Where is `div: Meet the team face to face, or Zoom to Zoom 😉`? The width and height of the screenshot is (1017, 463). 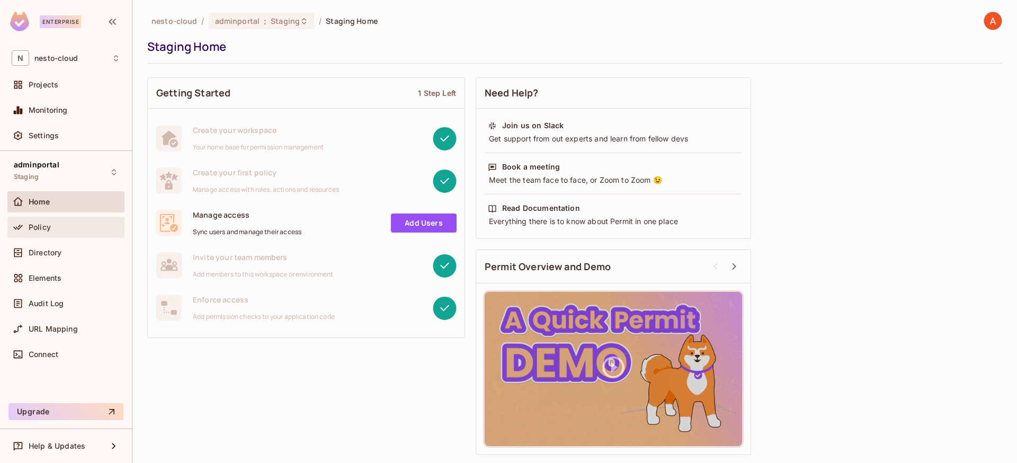
div: Meet the team face to face, or Zoom to Zoom 😉 is located at coordinates (613, 180).